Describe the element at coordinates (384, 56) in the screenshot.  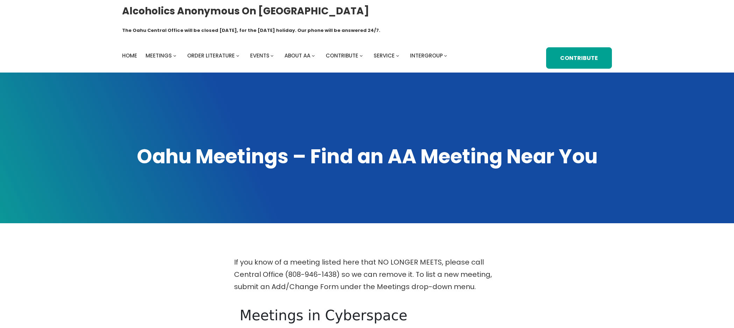
I see `a: Service` at that location.